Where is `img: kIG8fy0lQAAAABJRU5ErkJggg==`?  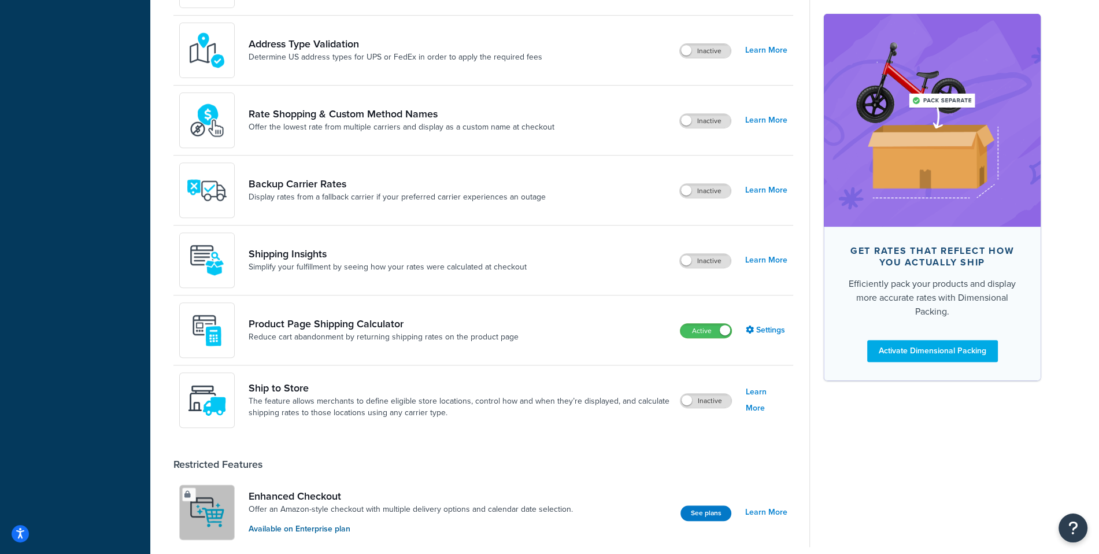 img: kIG8fy0lQAAAABJRU5ErkJggg== is located at coordinates (207, 50).